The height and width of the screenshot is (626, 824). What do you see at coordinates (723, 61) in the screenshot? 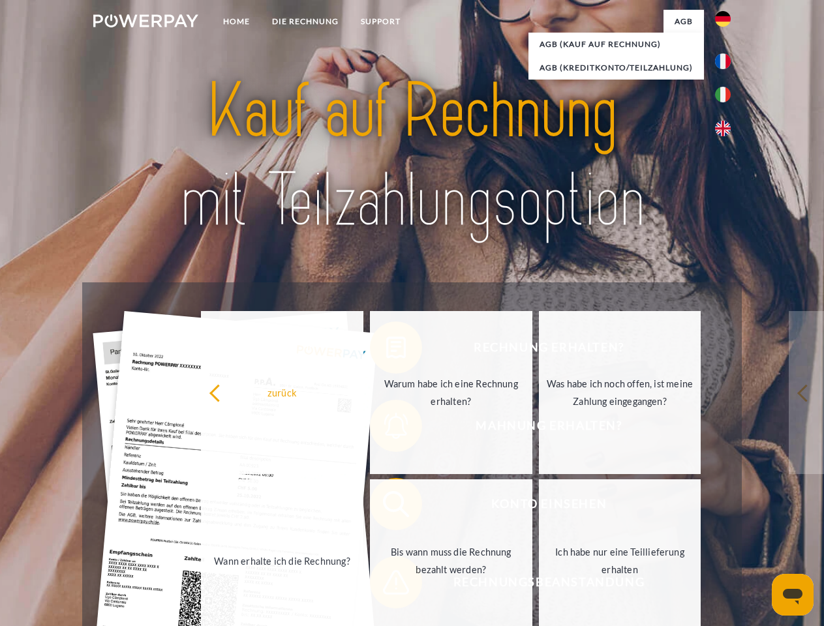
I see `img: fr` at bounding box center [723, 61].